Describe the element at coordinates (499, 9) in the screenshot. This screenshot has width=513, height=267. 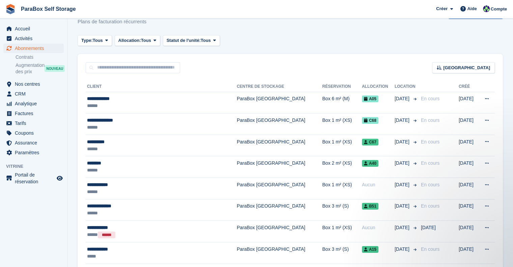
I see `span: Compte` at that location.